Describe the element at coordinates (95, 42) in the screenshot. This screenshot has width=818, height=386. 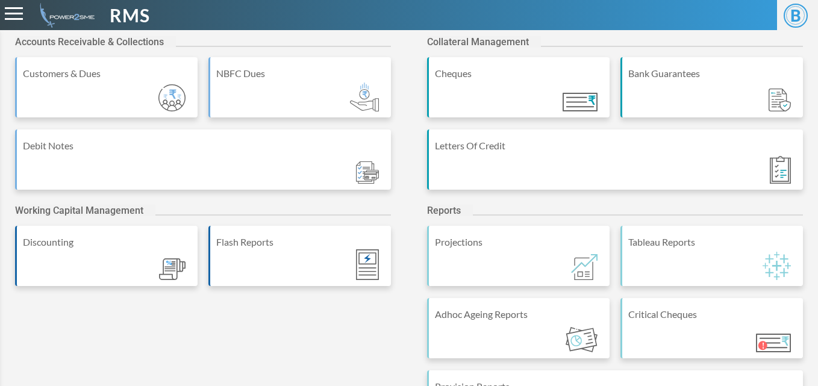
I see `h2: Accounts Receivable & Collections` at that location.